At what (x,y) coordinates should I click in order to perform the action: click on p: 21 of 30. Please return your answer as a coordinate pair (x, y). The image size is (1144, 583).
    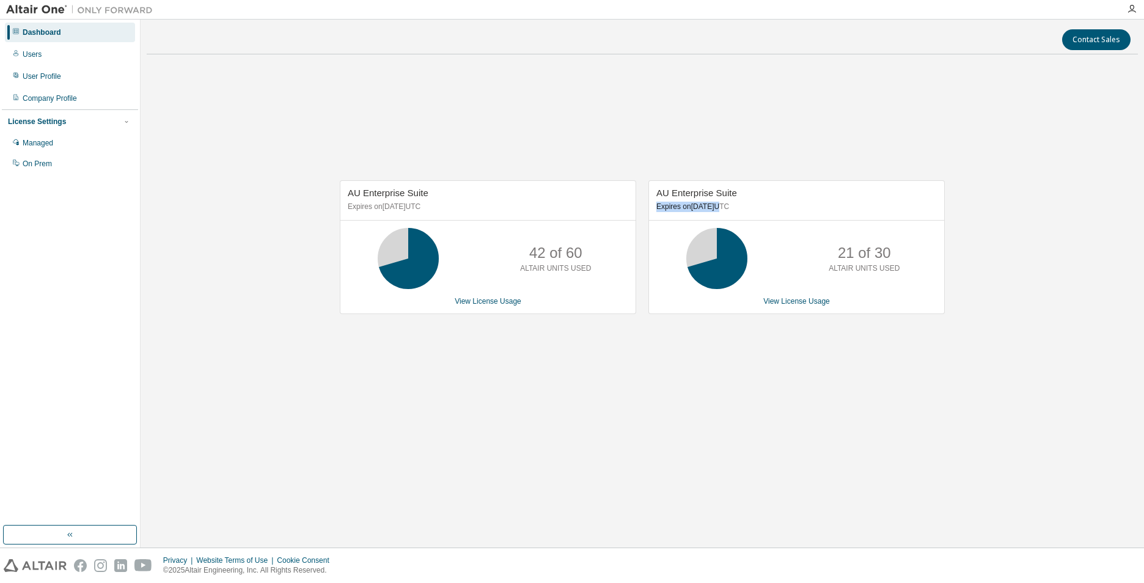
    Looking at the image, I should click on (864, 253).